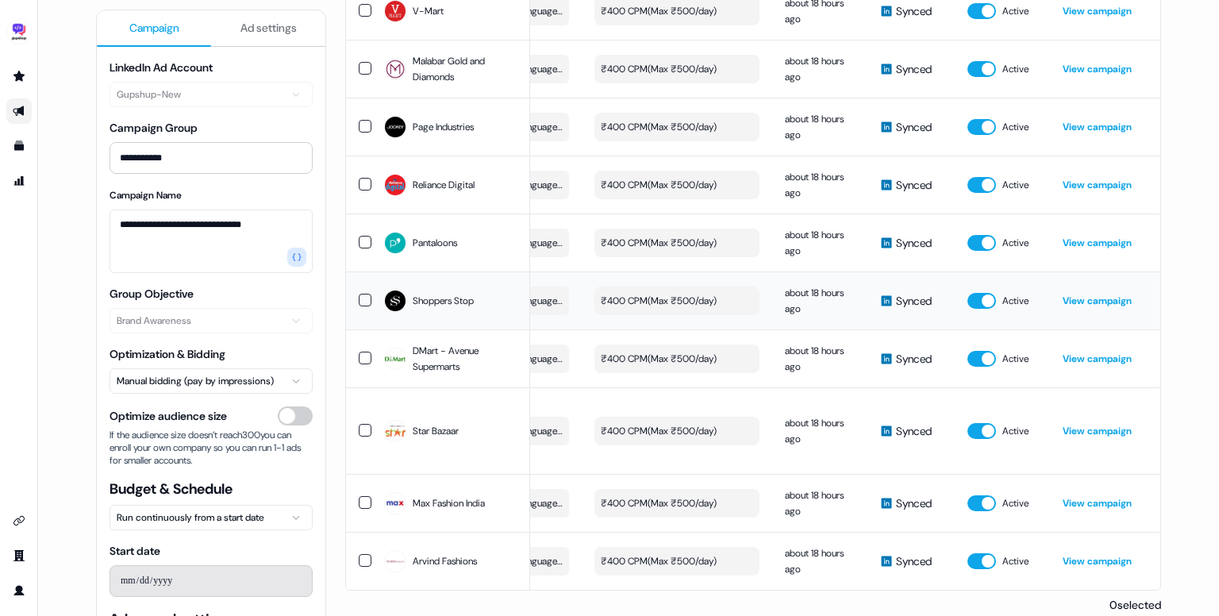 The image size is (1219, 616). Describe the element at coordinates (435, 243) in the screenshot. I see `span: Pantaloons` at that location.